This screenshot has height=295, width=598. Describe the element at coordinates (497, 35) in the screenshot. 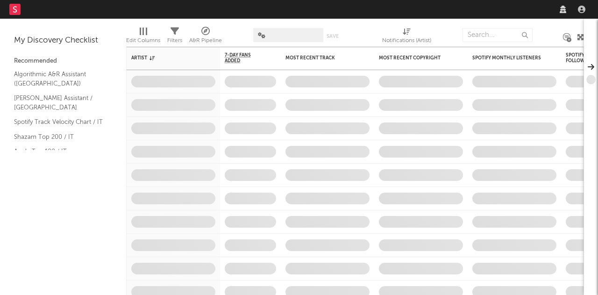

I see `input: Search...` at that location.